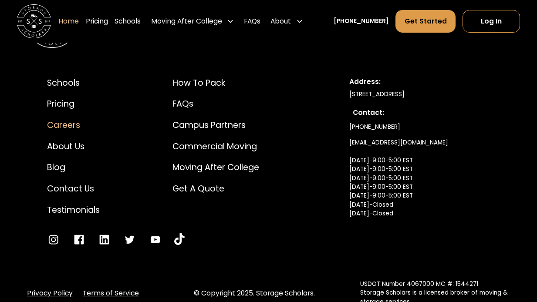 The width and height of the screenshot is (537, 302). I want to click on a: Contact Us, so click(73, 188).